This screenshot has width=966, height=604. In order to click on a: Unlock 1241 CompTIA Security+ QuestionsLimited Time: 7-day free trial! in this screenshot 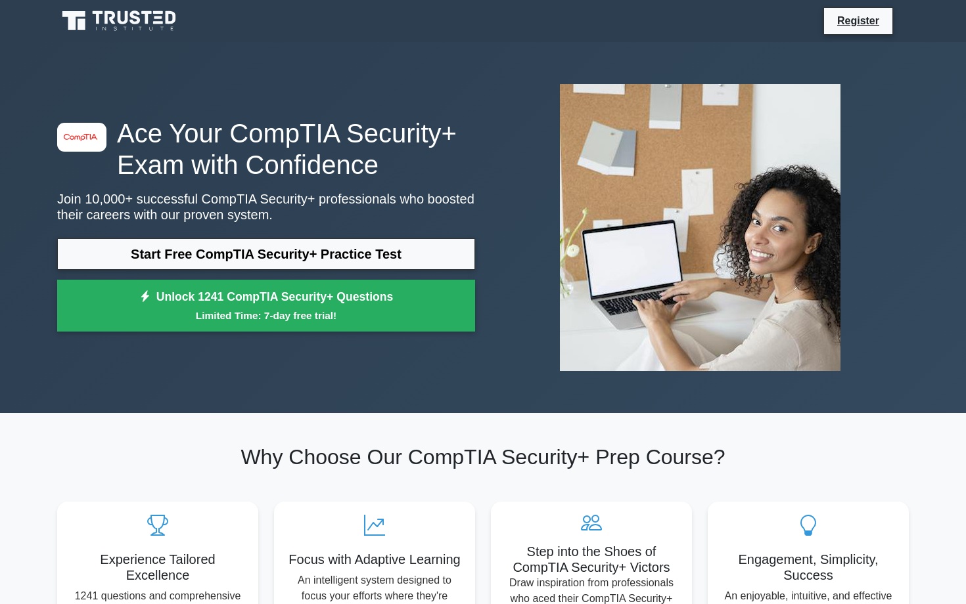, I will do `click(266, 306)`.